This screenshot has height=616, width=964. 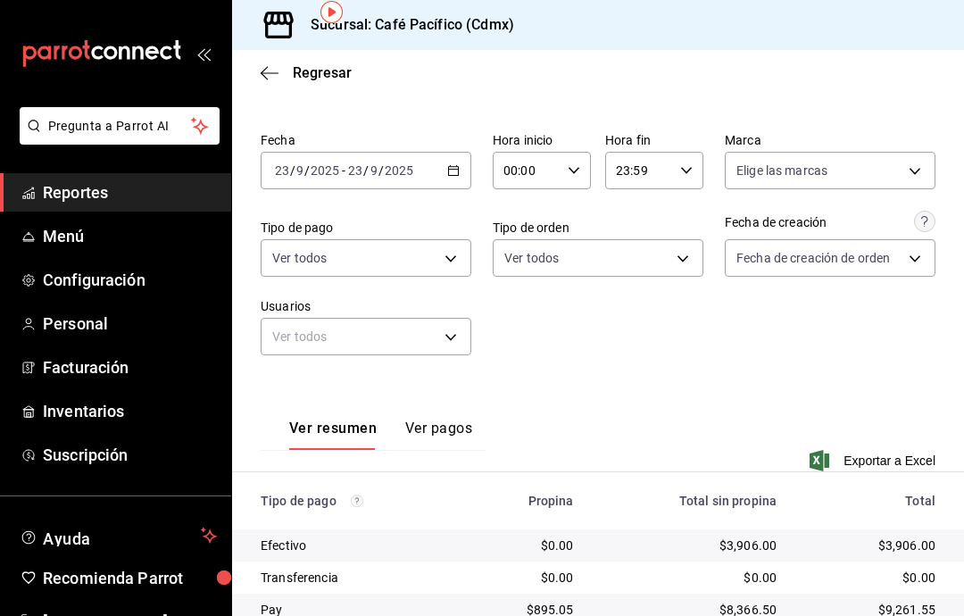 What do you see at coordinates (129, 455) in the screenshot?
I see `span: Suscripción` at bounding box center [129, 455].